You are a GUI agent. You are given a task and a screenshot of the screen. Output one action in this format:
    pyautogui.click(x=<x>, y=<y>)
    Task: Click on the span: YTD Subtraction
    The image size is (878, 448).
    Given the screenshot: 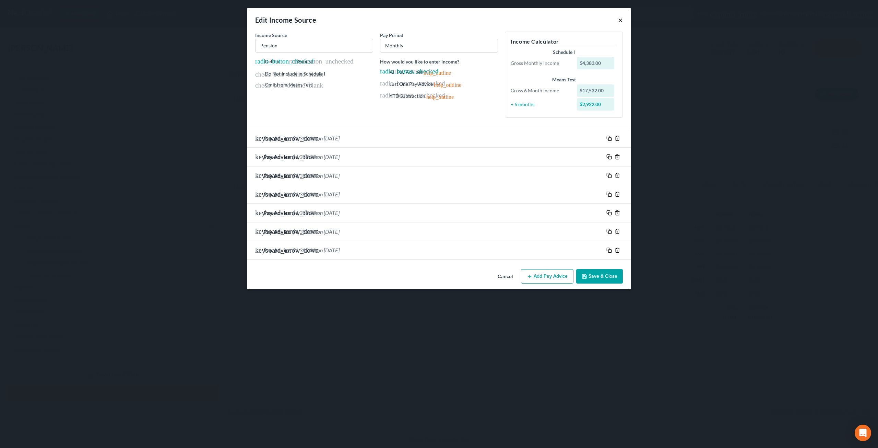 What is the action you would take?
    pyautogui.click(x=408, y=95)
    